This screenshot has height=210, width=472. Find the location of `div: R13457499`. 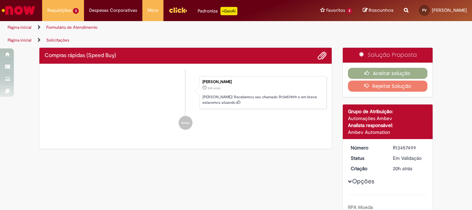

div: R13457499 is located at coordinates (409, 147).